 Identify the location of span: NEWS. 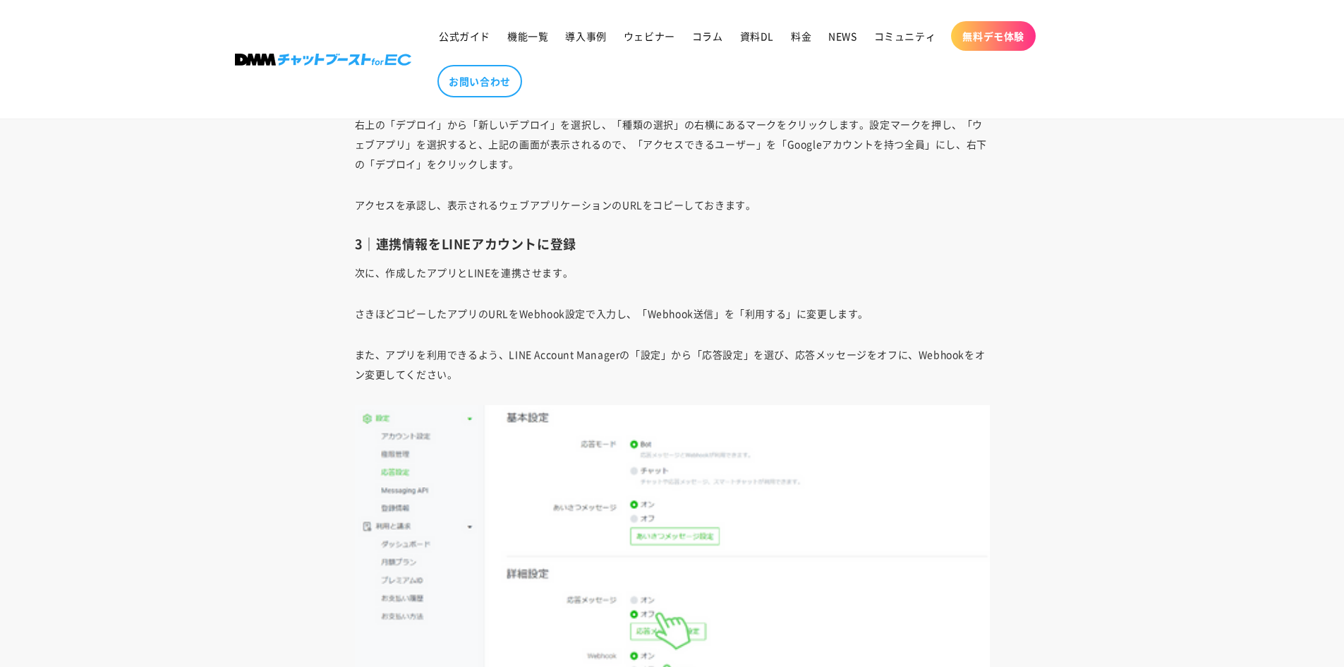
(842, 36).